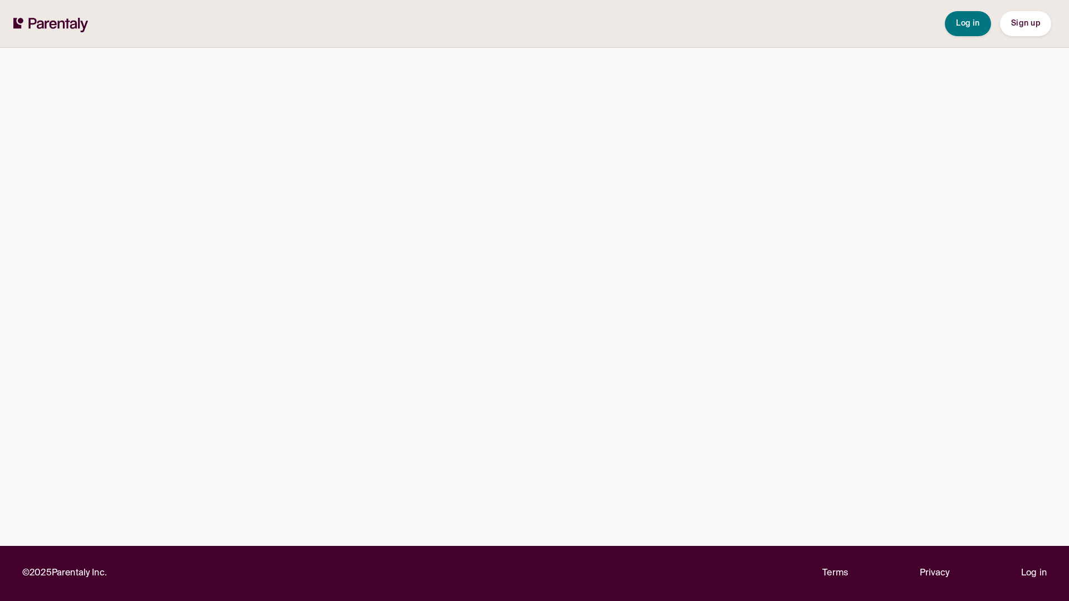  What do you see at coordinates (835, 573) in the screenshot?
I see `a: Terms` at bounding box center [835, 573].